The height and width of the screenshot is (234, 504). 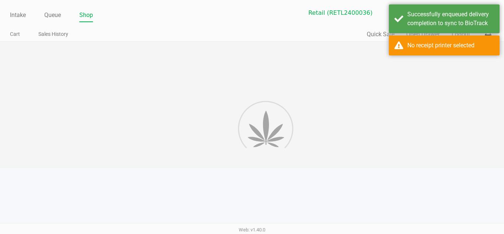 What do you see at coordinates (451, 19) in the screenshot?
I see `div: Successfully enqueued delivery completion to sync to BioTrack` at bounding box center [451, 19].